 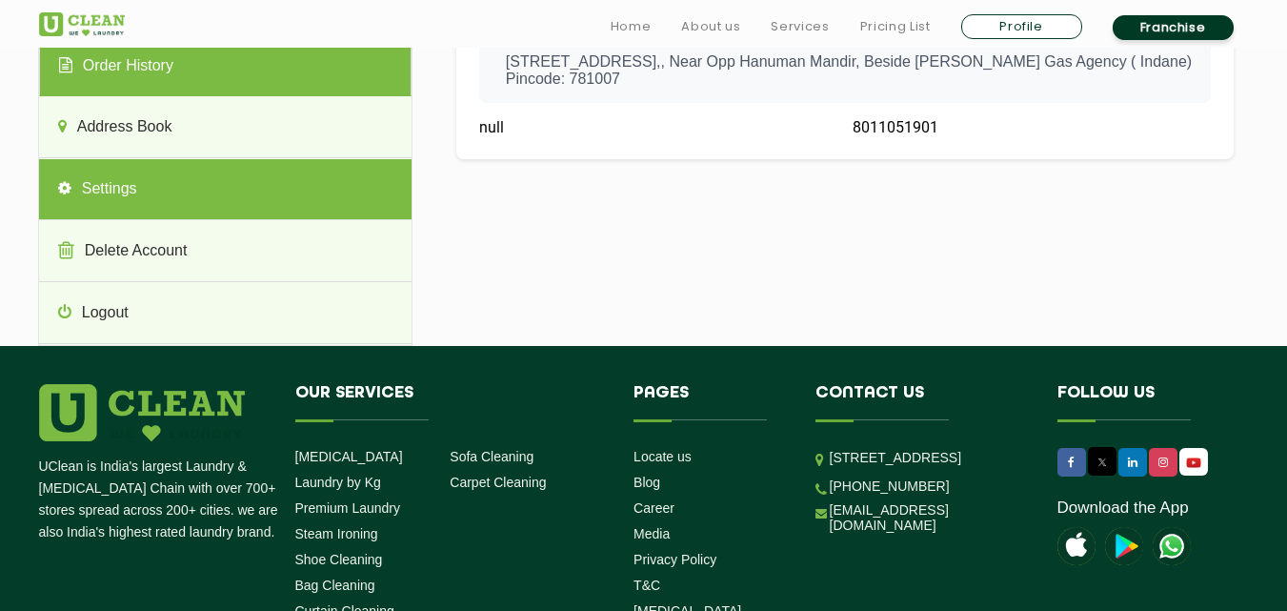 What do you see at coordinates (895, 127) in the screenshot?
I see `span: 8011051901` at bounding box center [895, 127].